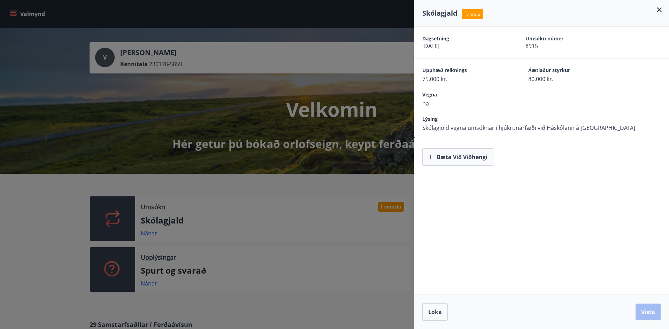  I want to click on span: Vegna, so click(463, 95).